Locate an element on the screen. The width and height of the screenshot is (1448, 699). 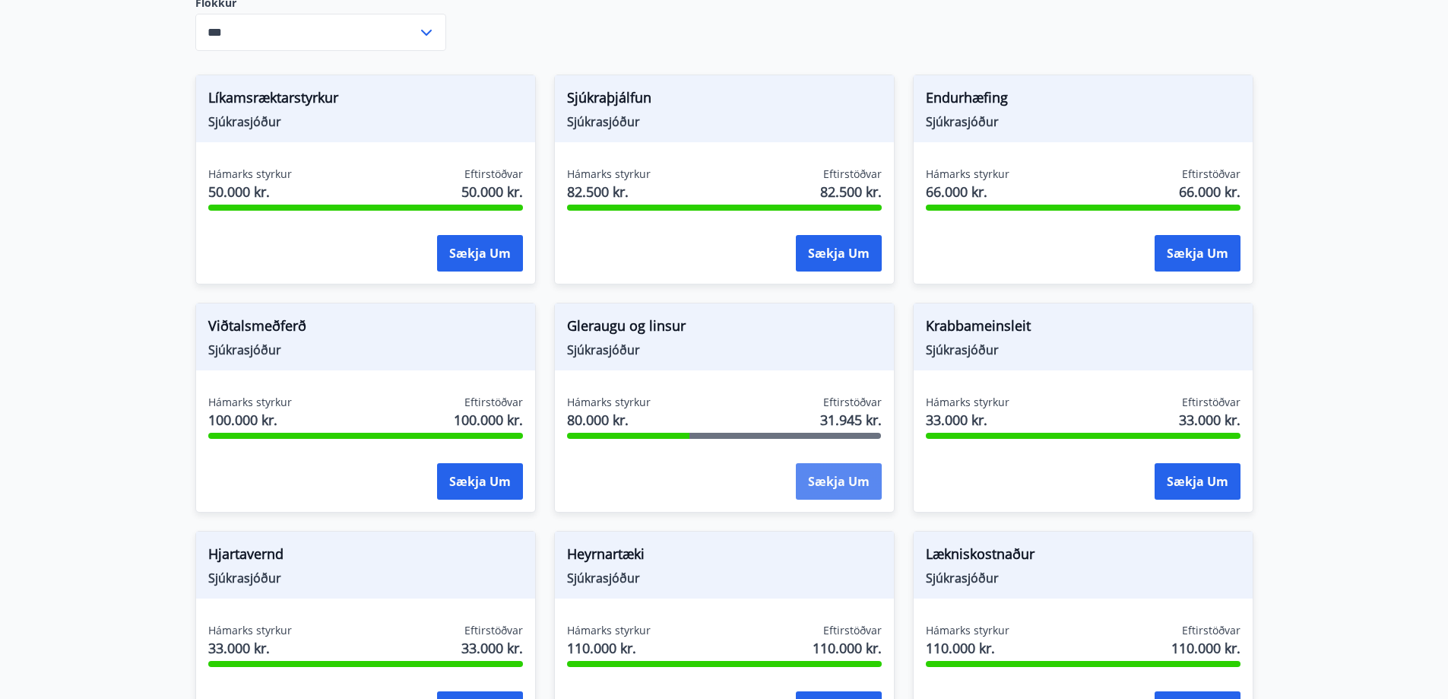
span: 31.945 kr. is located at coordinates (851, 420).